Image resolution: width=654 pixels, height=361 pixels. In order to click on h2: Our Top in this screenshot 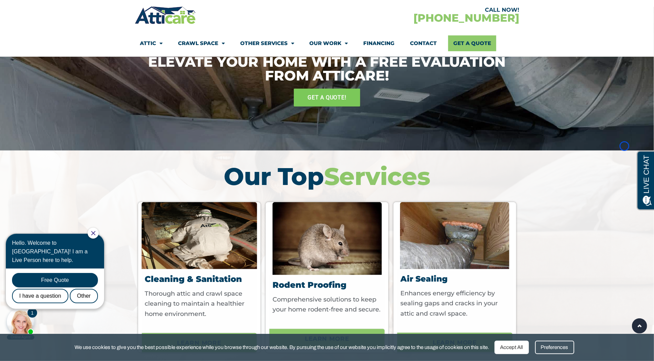, I will do `click(327, 176)`.